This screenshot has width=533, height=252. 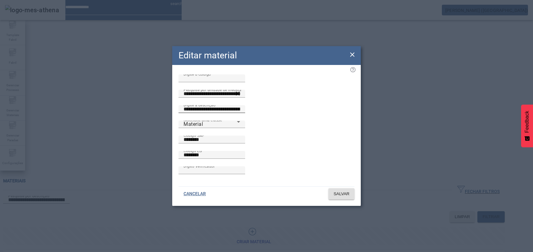 What do you see at coordinates (527, 122) in the screenshot?
I see `span: Feedback` at bounding box center [527, 122].